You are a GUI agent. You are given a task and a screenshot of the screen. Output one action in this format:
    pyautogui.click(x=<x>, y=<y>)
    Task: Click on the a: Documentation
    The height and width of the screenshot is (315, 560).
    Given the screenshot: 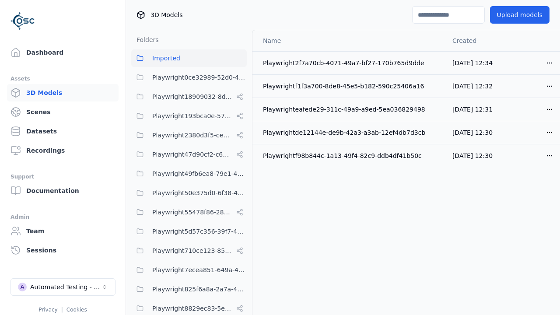 What is the action you would take?
    pyautogui.click(x=63, y=191)
    